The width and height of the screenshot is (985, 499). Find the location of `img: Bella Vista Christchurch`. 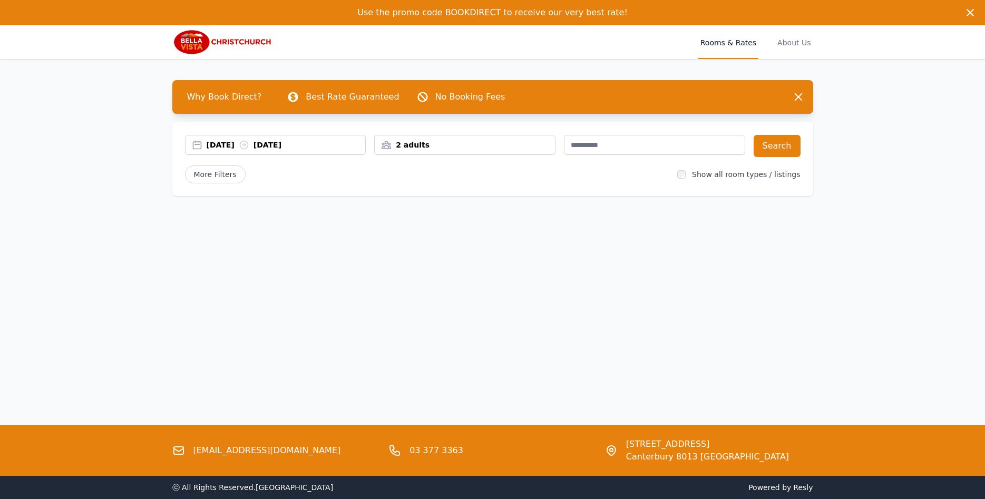

img: Bella Vista Christchurch is located at coordinates (223, 42).